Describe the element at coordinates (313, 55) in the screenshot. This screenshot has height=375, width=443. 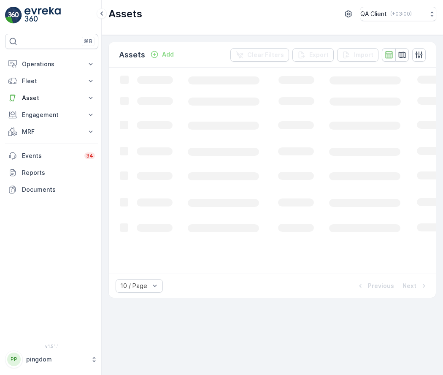
I see `button: Export` at that location.